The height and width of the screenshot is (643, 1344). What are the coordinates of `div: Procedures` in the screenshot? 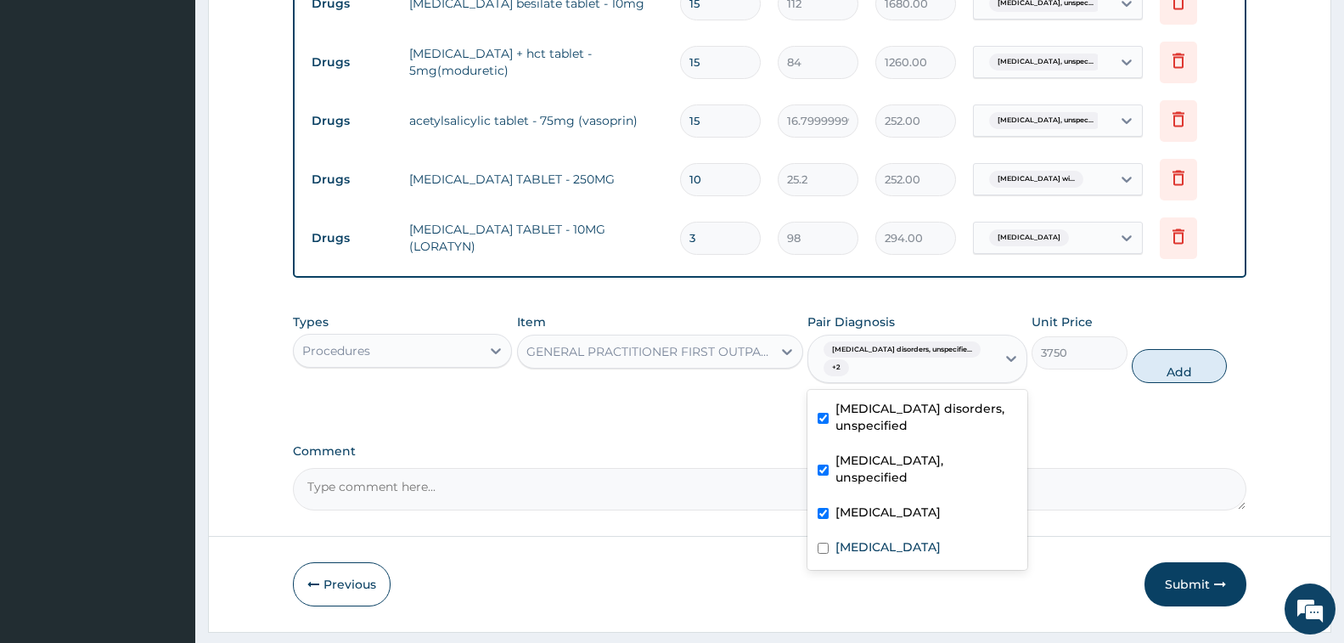 It's located at (336, 351).